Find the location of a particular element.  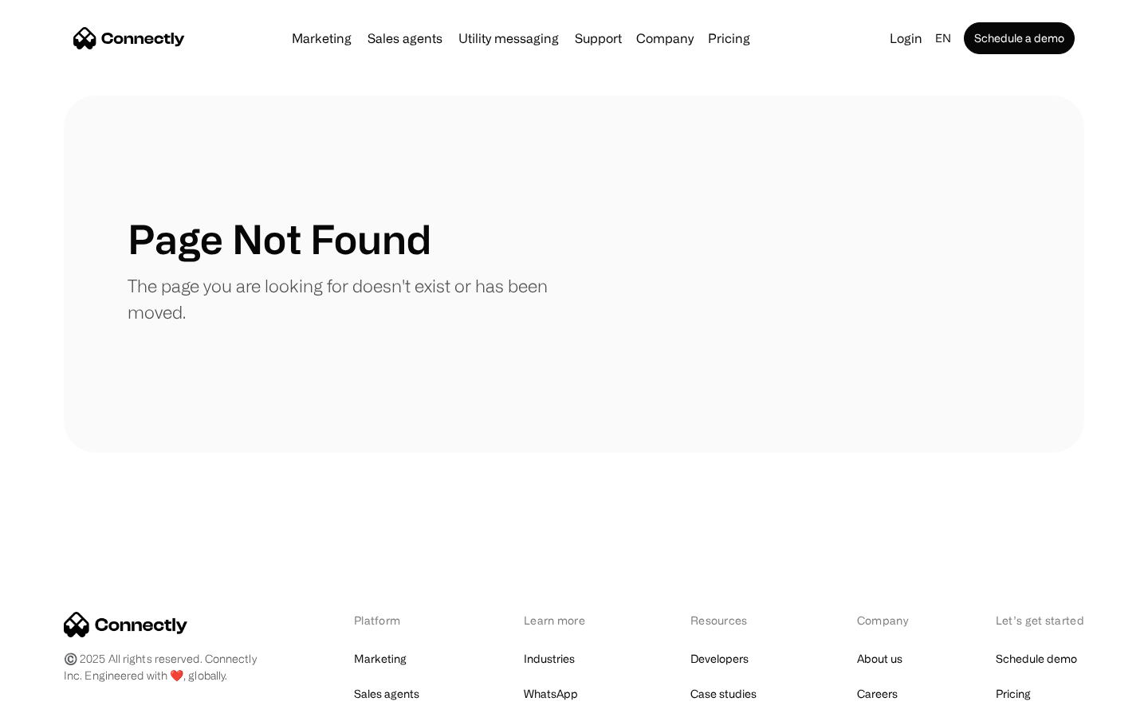

ul: Language list is located at coordinates (64, 701).